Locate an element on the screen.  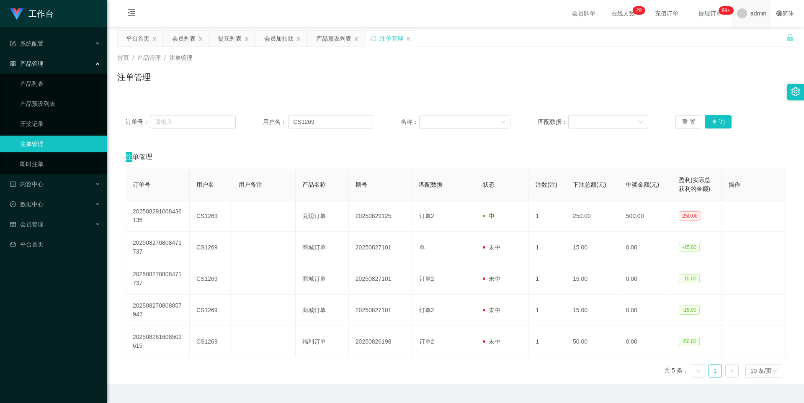
span: 匹配数据： is located at coordinates (553, 122).